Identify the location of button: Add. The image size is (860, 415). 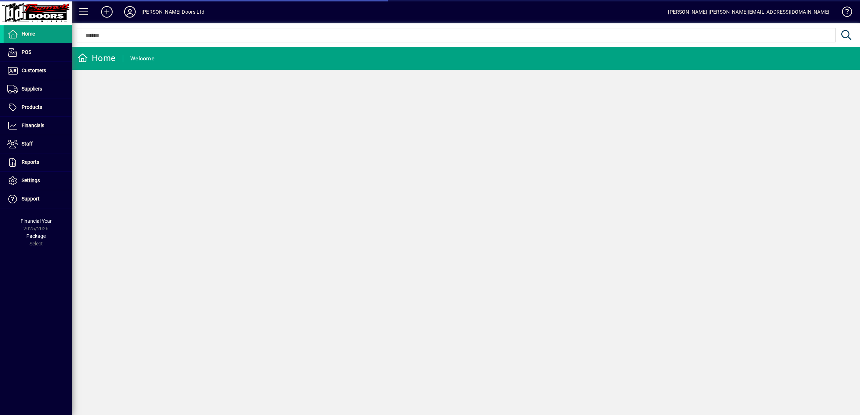
(107, 12).